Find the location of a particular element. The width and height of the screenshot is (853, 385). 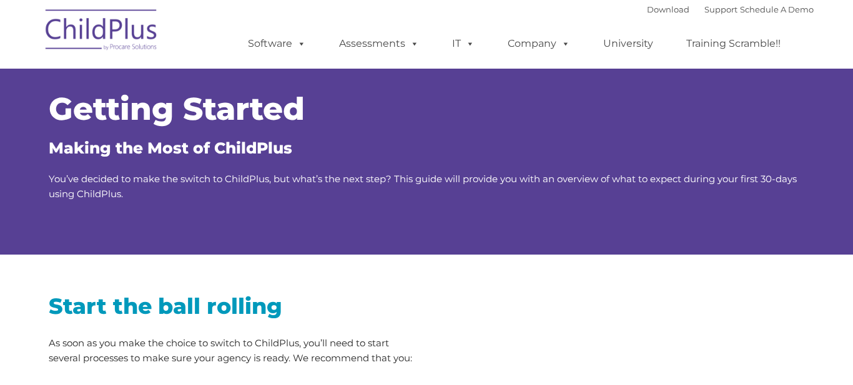

a: Training Scramble!! is located at coordinates (733, 44).